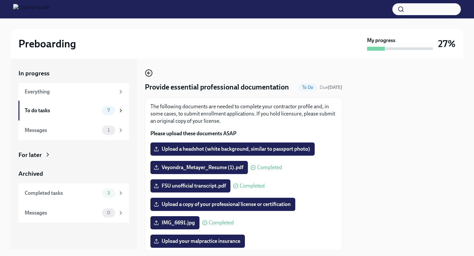 This screenshot has width=474, height=256. Describe the element at coordinates (217, 87) in the screenshot. I see `h4: Provide essential professional documentation` at that location.